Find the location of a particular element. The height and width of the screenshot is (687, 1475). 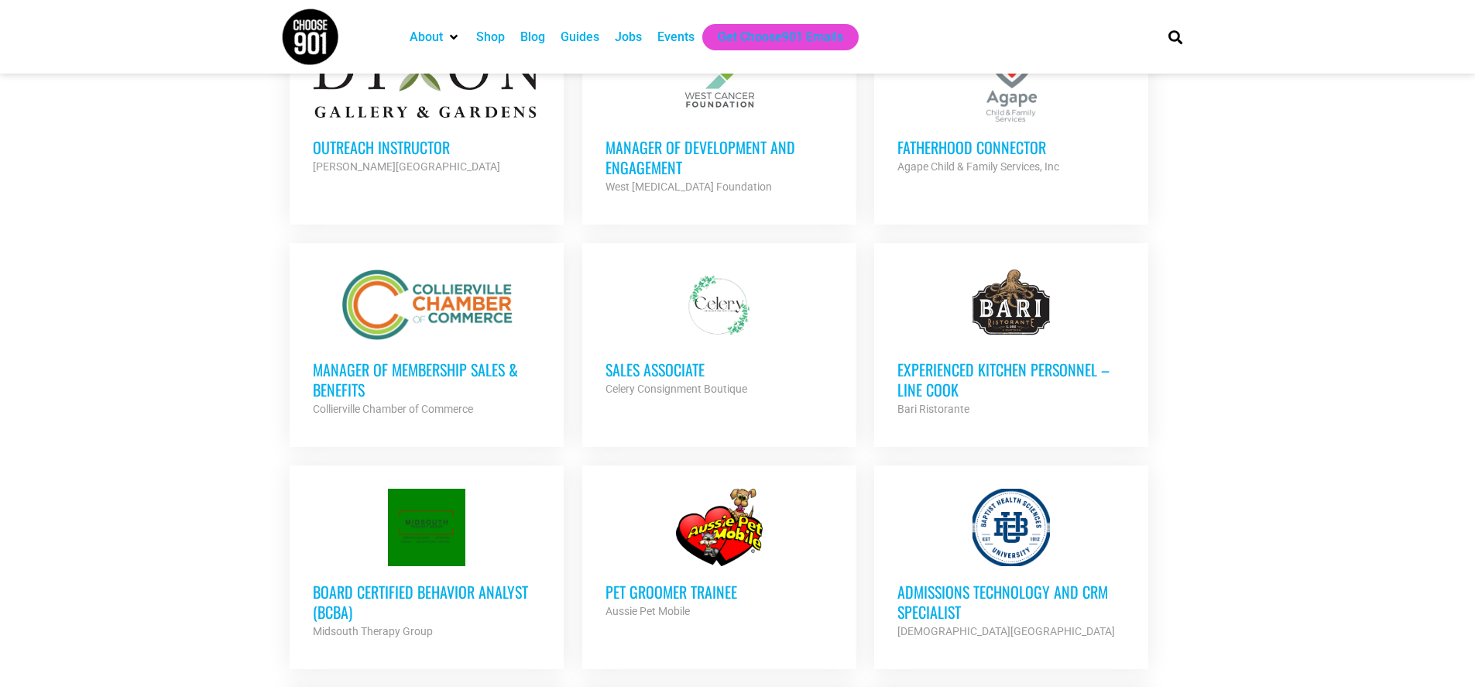

a: Get Choose901 Emails is located at coordinates (780, 37).